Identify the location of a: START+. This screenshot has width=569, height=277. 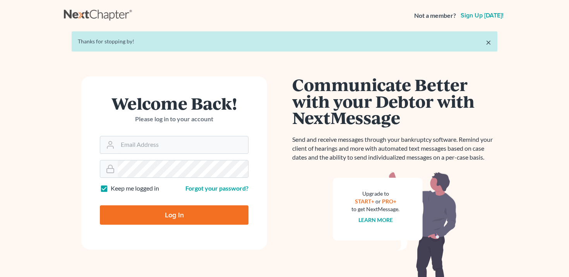
(365, 201).